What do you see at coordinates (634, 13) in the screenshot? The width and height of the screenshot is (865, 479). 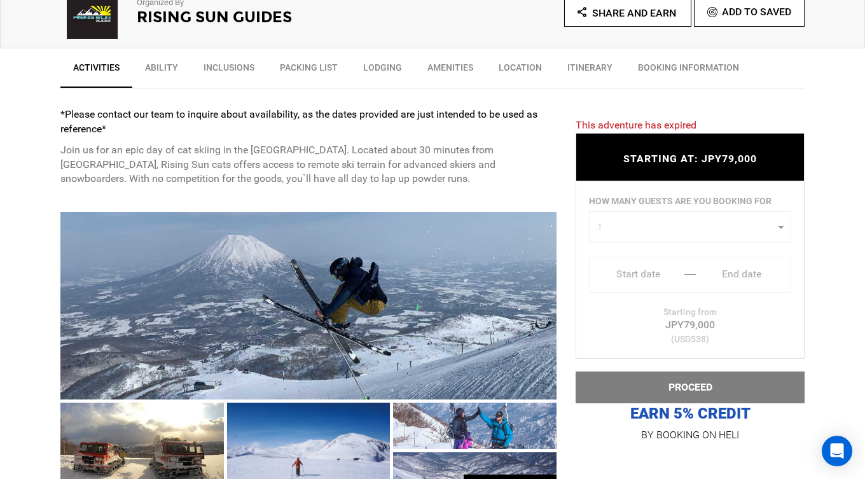 I see `span: Share and Earn` at bounding box center [634, 13].